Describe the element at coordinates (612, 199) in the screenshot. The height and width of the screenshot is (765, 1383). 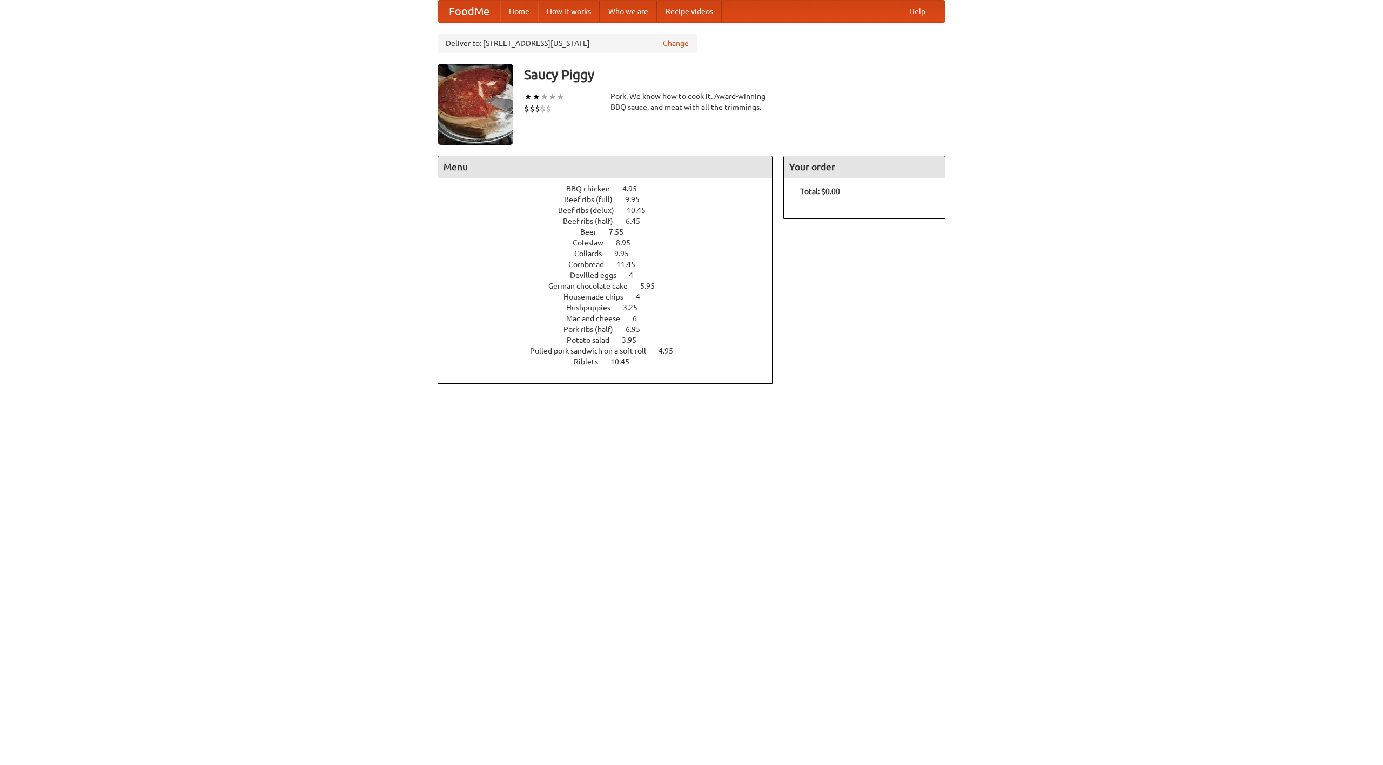
I see `a: Beef ribs (full) 9.95` at that location.